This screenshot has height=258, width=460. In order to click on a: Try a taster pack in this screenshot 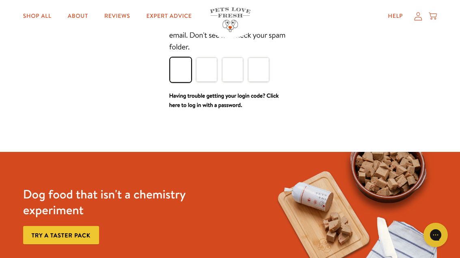, I will do `click(61, 235)`.